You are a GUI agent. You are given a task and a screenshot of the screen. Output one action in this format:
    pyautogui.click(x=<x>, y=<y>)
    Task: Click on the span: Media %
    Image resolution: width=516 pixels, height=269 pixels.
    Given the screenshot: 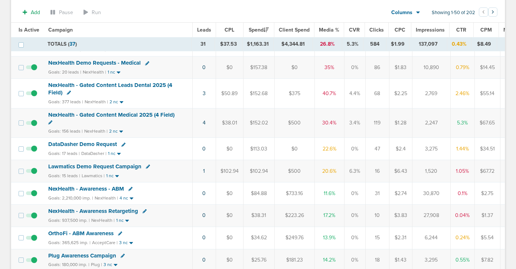 What is the action you would take?
    pyautogui.click(x=329, y=30)
    